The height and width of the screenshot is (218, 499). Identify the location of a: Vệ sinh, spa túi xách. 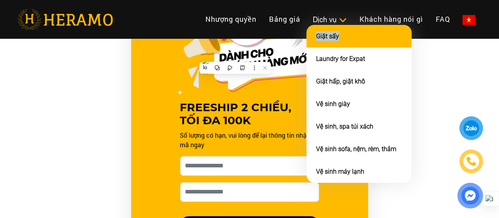
(345, 126).